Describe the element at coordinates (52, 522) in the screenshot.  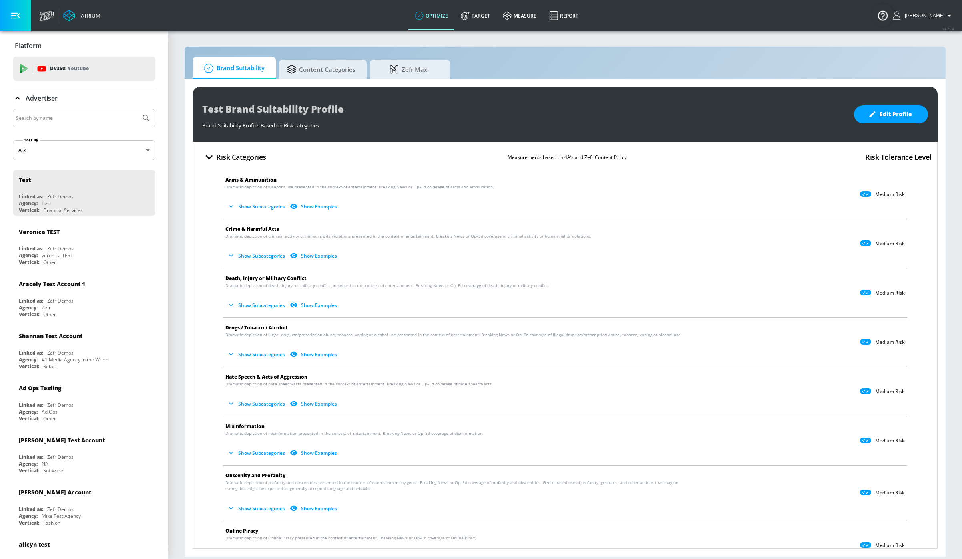
I see `div: Fashion` at that location.